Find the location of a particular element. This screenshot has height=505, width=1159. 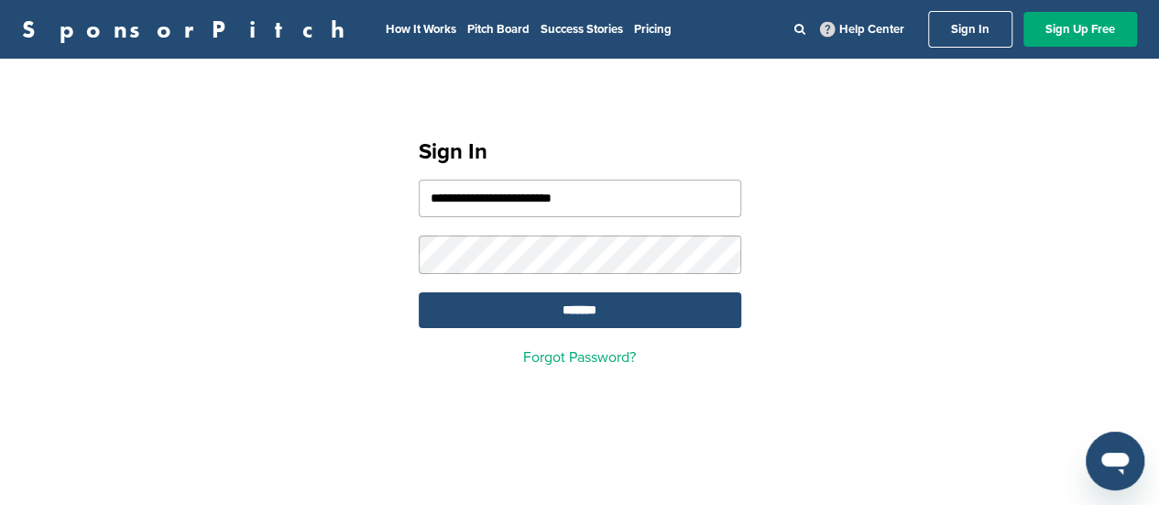

a: Pricing is located at coordinates (652, 29).